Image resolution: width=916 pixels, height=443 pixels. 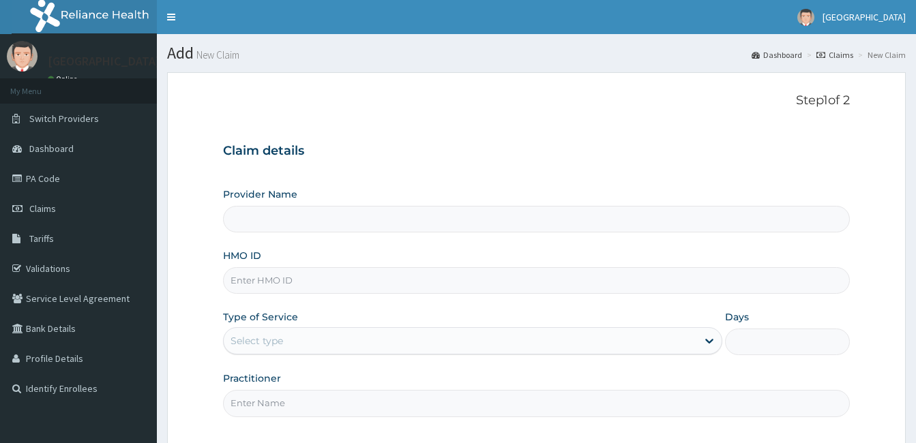 I want to click on h1: Add, so click(x=536, y=53).